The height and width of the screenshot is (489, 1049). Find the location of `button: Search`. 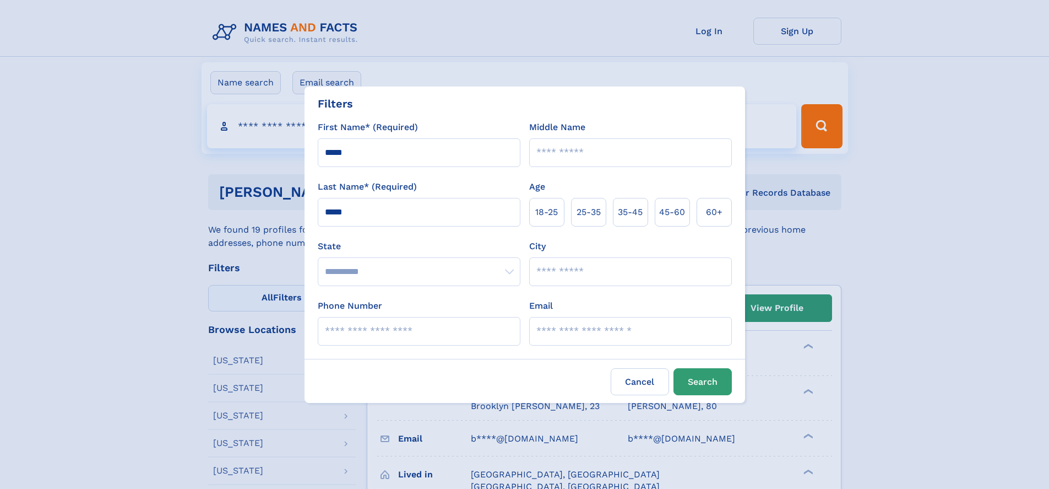

button: Search is located at coordinates (703, 381).